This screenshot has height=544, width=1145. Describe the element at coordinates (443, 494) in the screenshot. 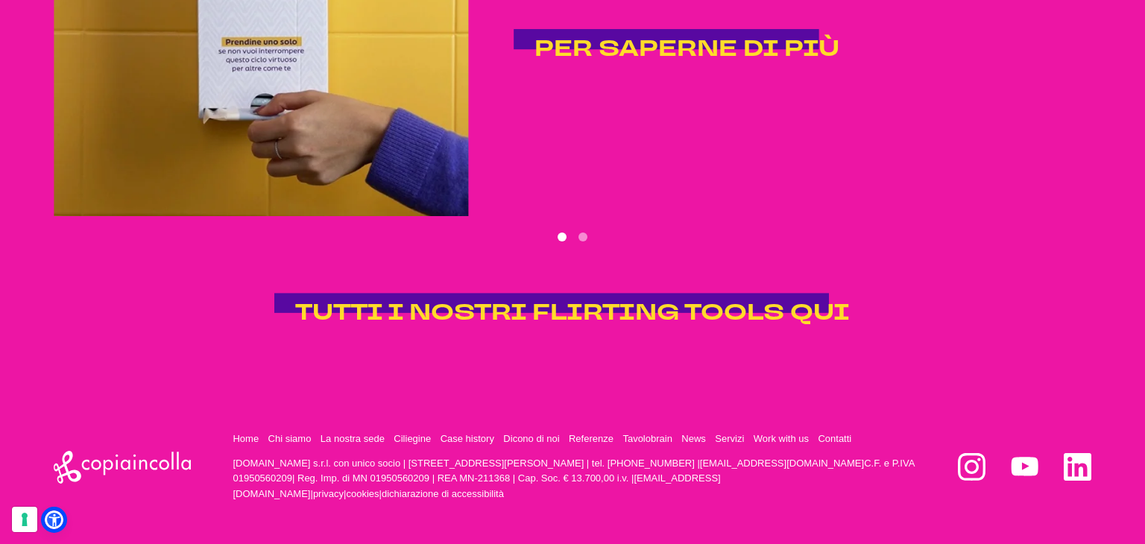

I see `a: dichiarazione di accessibilità` at that location.